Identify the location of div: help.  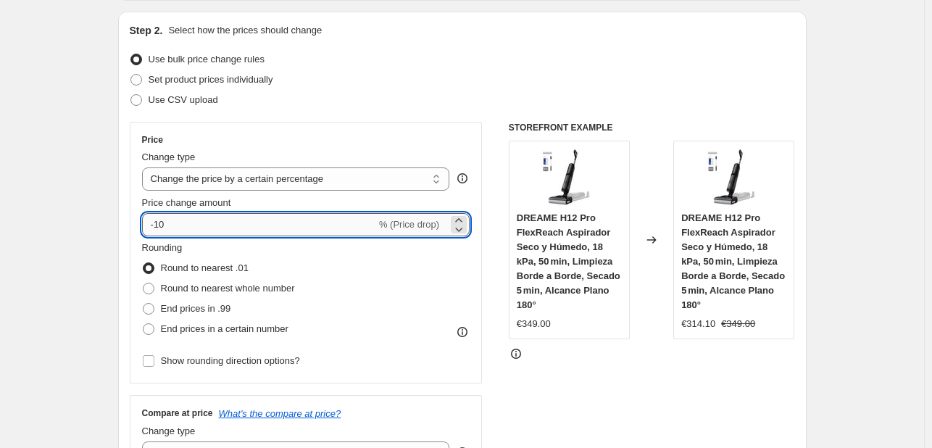
(462, 178).